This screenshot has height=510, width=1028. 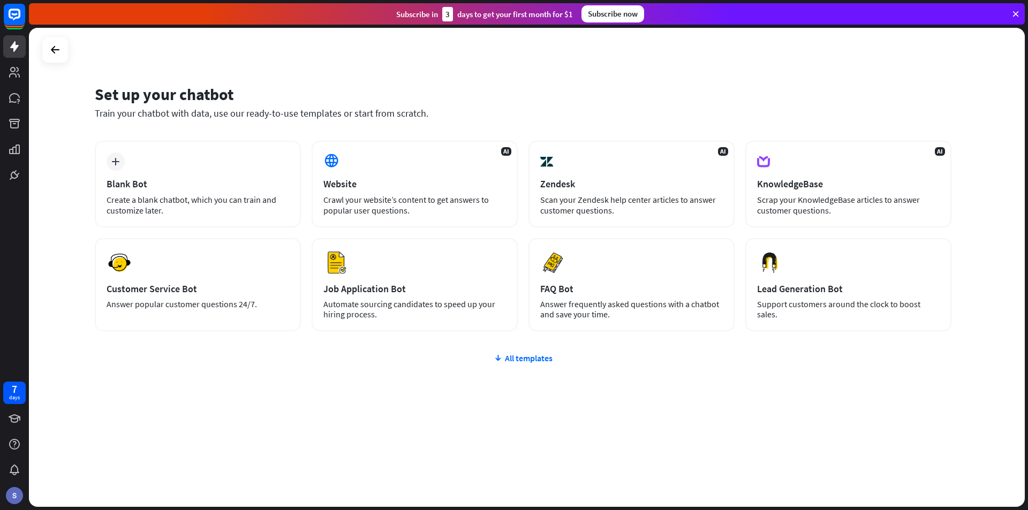 What do you see at coordinates (631, 288) in the screenshot?
I see `div: FAQ Bot` at bounding box center [631, 288].